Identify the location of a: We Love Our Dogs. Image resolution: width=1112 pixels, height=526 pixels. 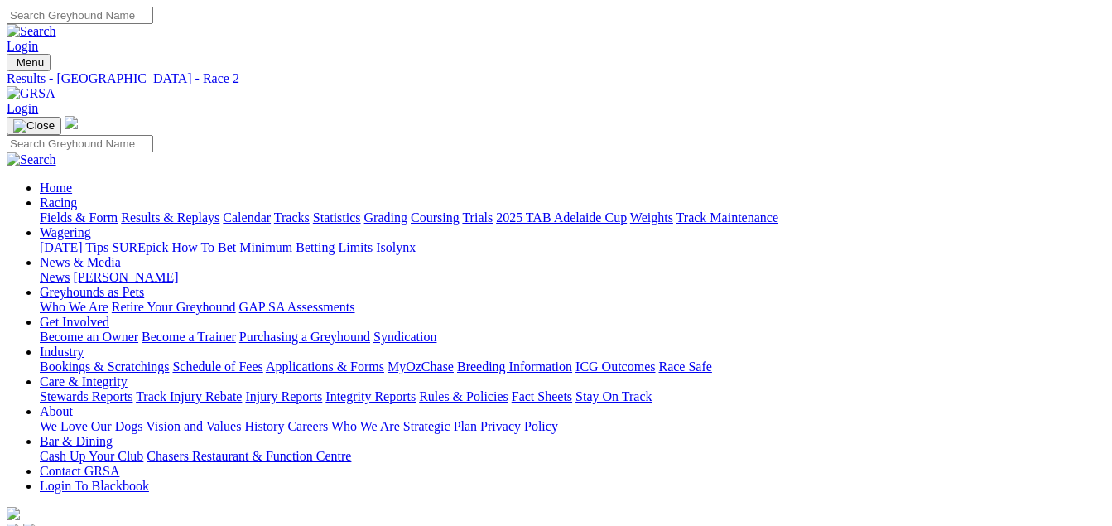
(91, 426).